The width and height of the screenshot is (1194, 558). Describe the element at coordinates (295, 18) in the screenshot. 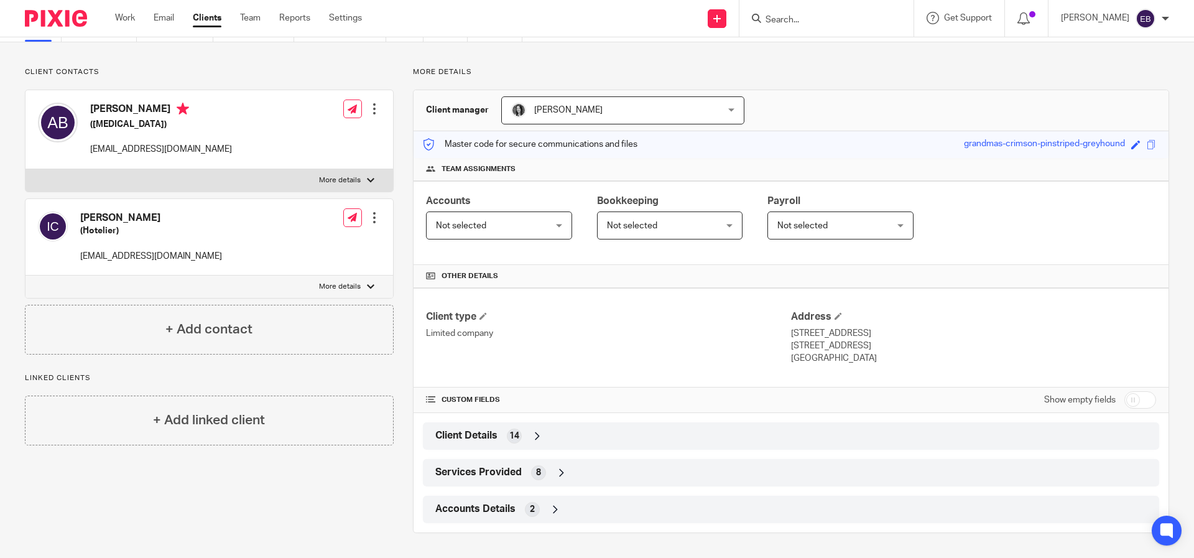

I see `a: Reports` at that location.